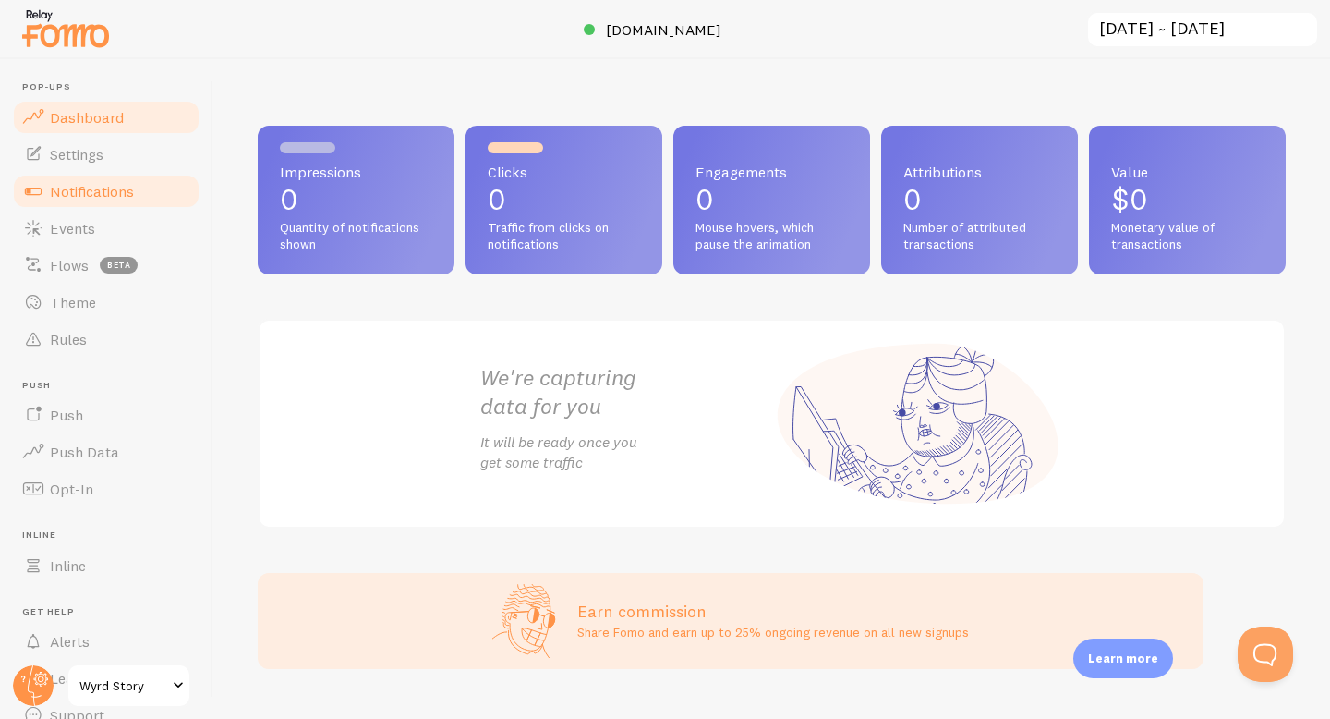 The width and height of the screenshot is (1330, 719). I want to click on a: Rules, so click(106, 339).